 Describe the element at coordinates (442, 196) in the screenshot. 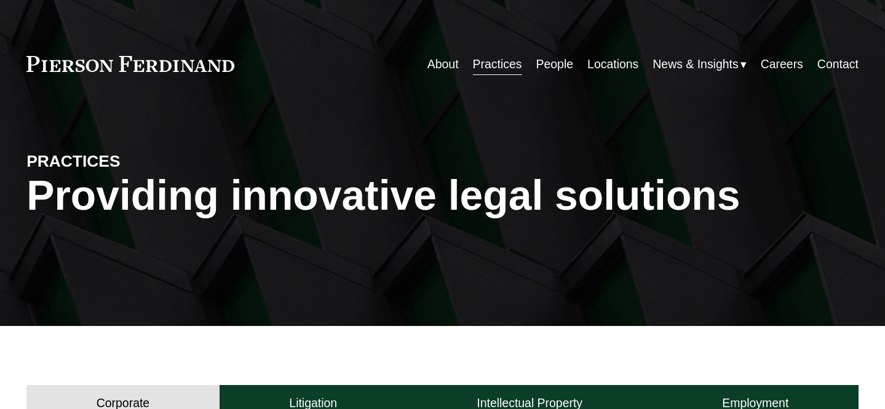

I see `h1: Providing innovative legal solutions` at that location.